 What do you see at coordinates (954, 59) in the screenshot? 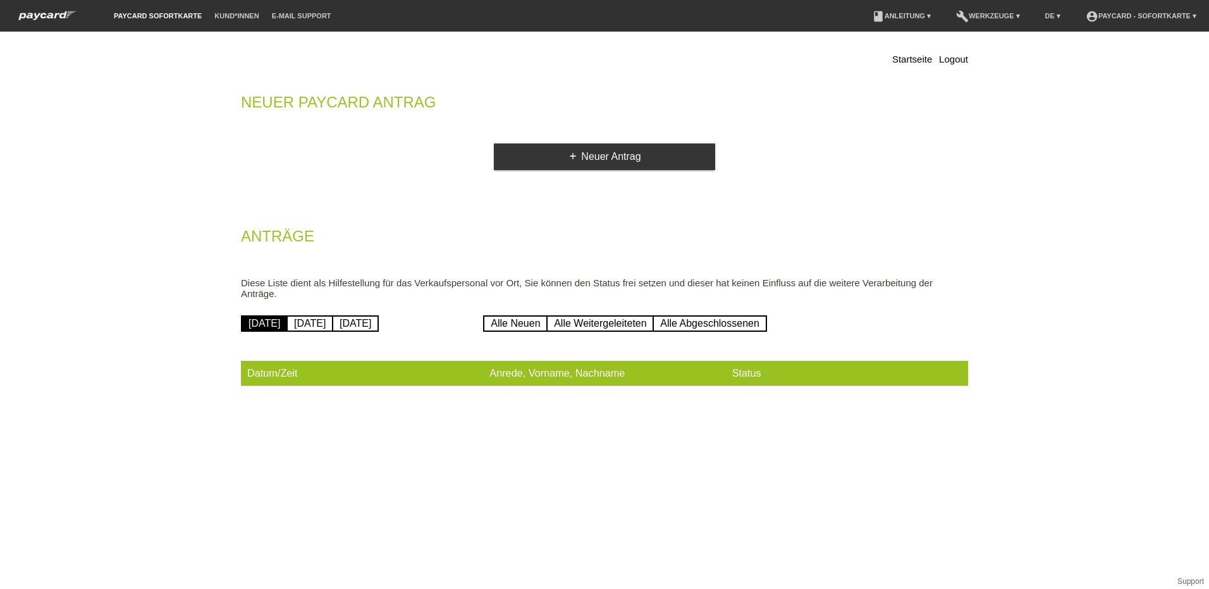
I see `a: Logout` at bounding box center [954, 59].